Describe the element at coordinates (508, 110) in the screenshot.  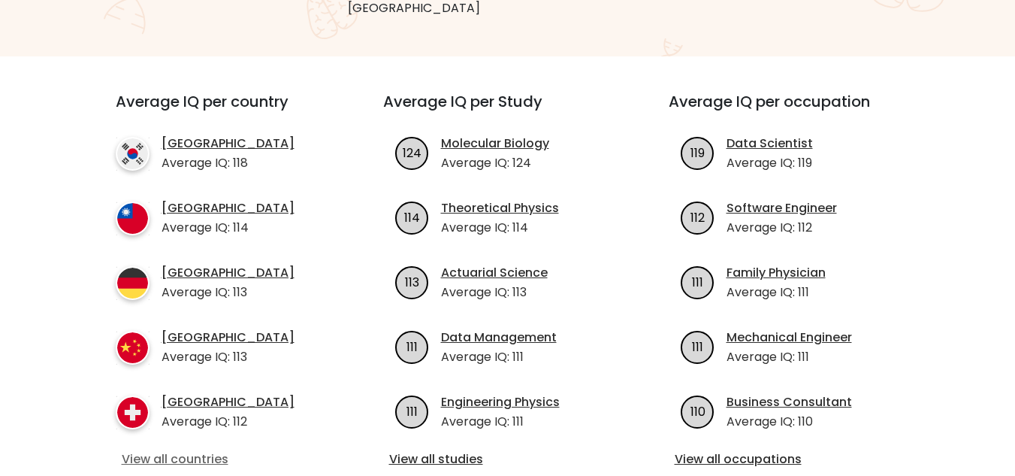
I see `h3: Average IQ per Study` at that location.